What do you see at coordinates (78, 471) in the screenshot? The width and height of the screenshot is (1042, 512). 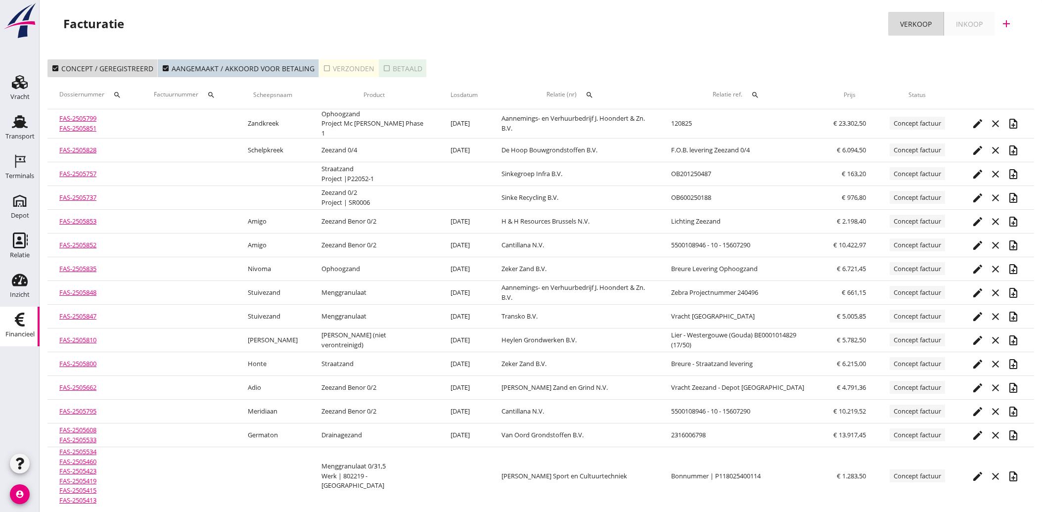 I see `a: FAS-2505423` at bounding box center [78, 471].